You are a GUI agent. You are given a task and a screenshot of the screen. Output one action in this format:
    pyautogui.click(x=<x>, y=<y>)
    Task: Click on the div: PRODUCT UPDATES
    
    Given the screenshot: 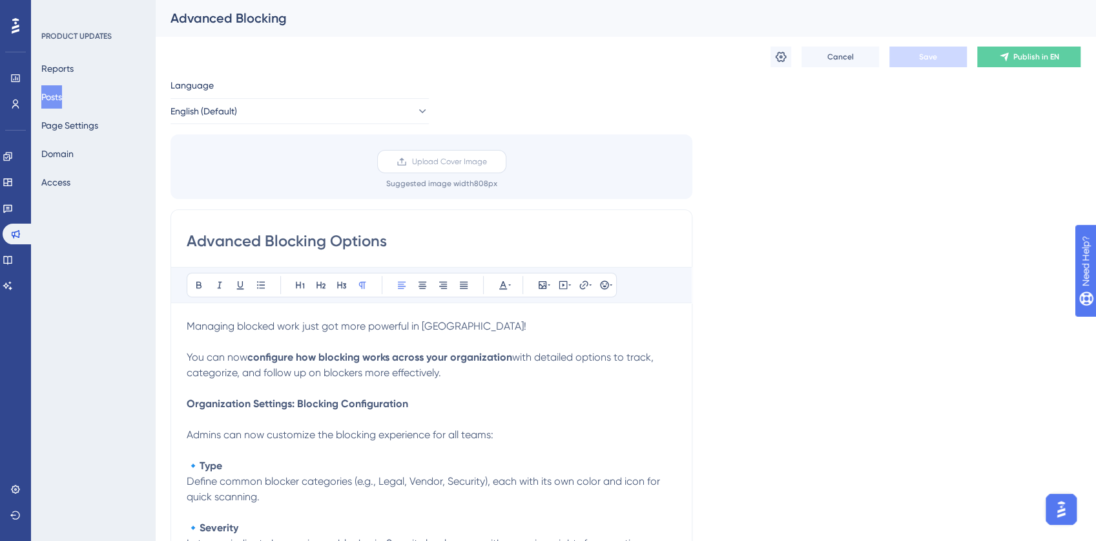 What is the action you would take?
    pyautogui.click(x=76, y=36)
    